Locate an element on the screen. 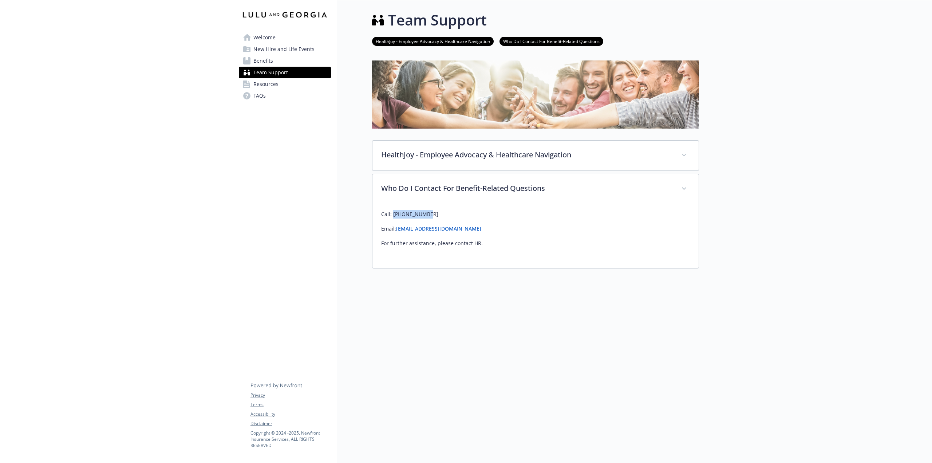 Image resolution: width=932 pixels, height=463 pixels. a: Resources is located at coordinates (285, 84).